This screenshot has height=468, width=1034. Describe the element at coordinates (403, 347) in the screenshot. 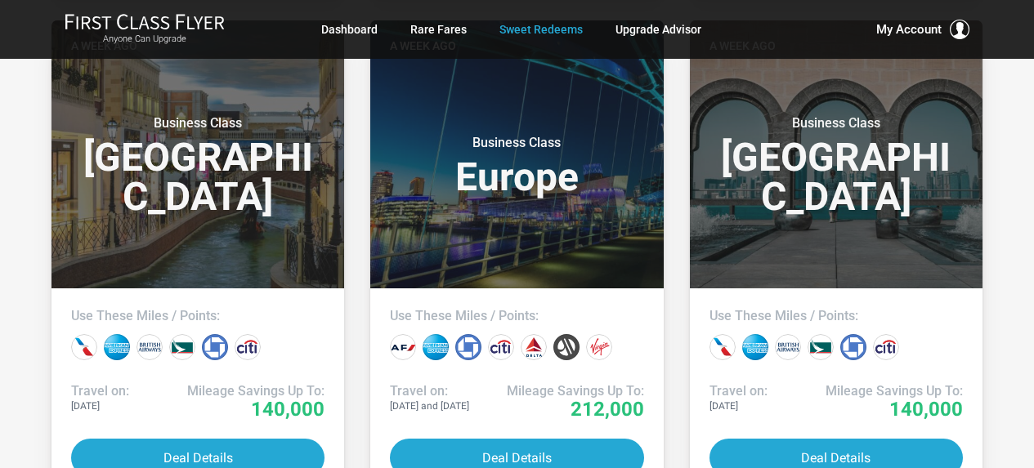

I see `div: Air France miles` at that location.